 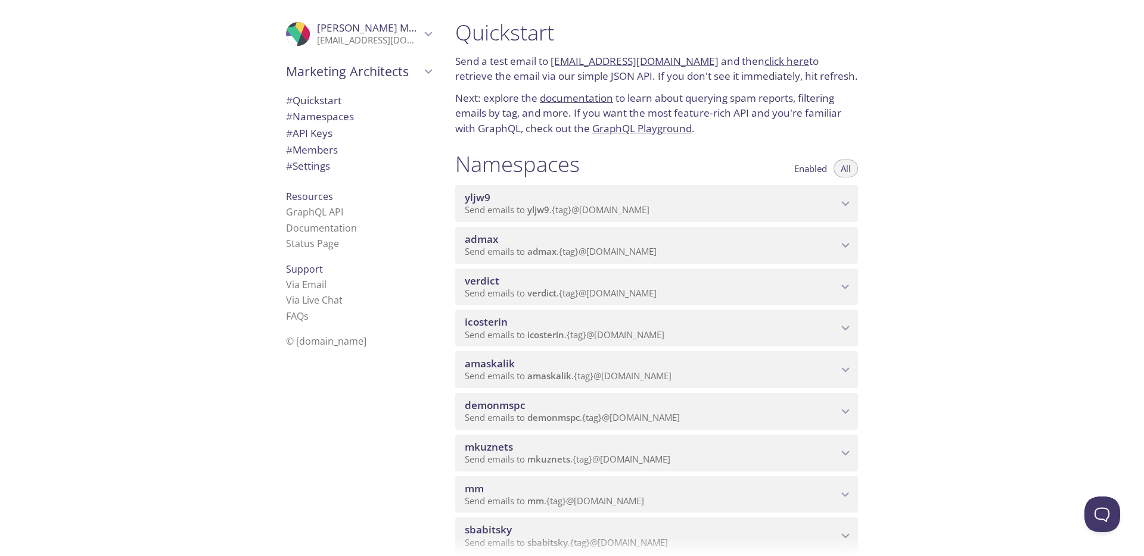 I want to click on span: s, so click(x=306, y=316).